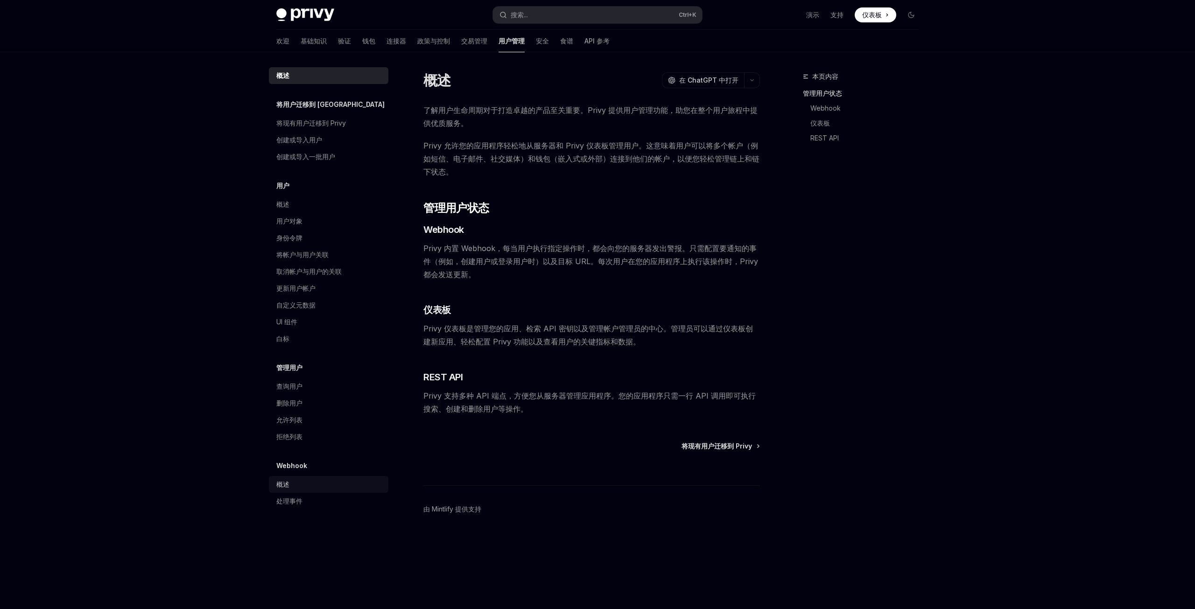 Image resolution: width=1195 pixels, height=609 pixels. I want to click on a: 食谱, so click(567, 41).